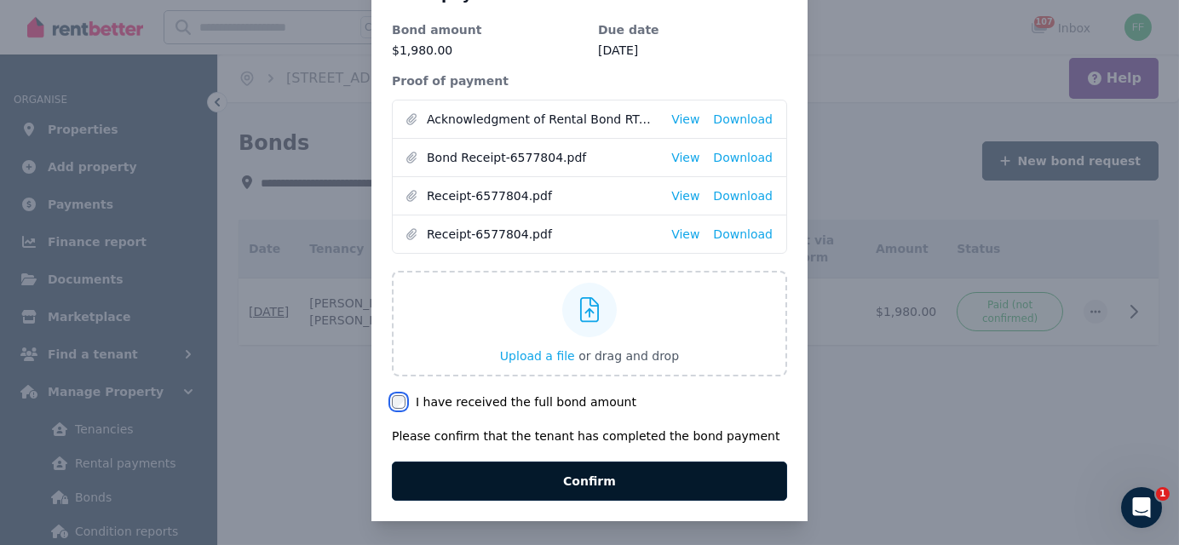  What do you see at coordinates (542, 119) in the screenshot?
I see `span: Acknowledgment of Rental Bond RTA_0108470.eml` at bounding box center [542, 119].